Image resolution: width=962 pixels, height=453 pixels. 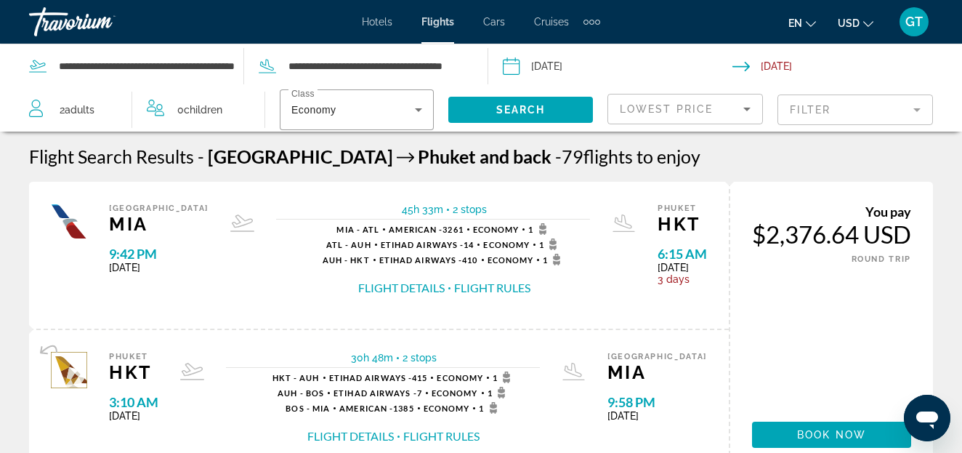 I want to click on span: Search, so click(x=521, y=110).